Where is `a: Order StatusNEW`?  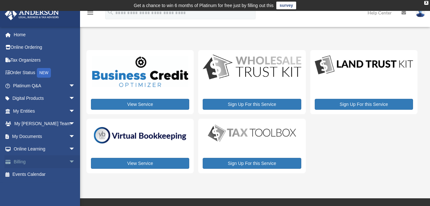 a: Order StatusNEW is located at coordinates (44, 73).